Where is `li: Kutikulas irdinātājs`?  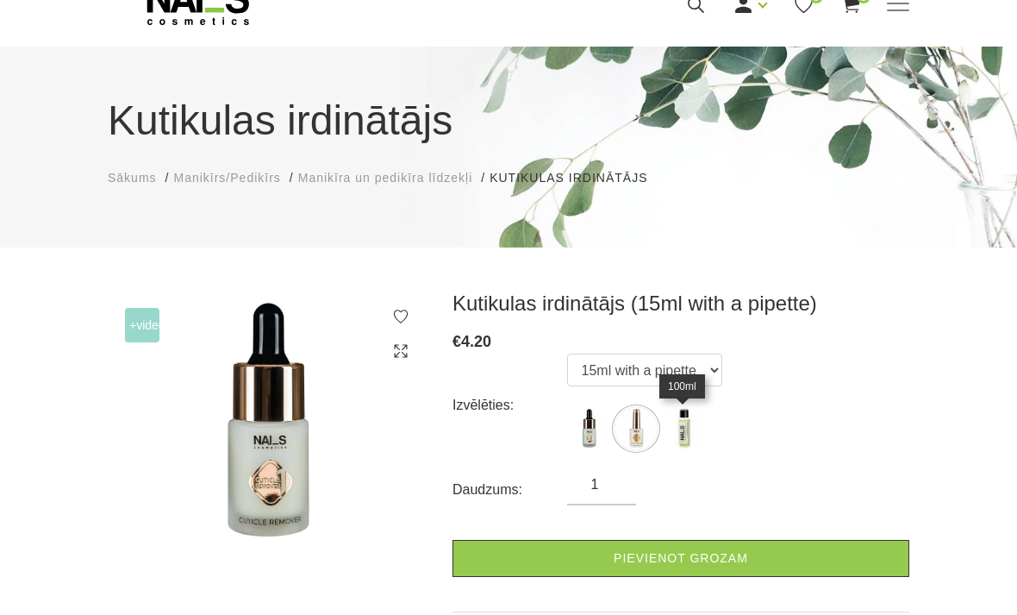 li: Kutikulas irdinātājs is located at coordinates (577, 178).